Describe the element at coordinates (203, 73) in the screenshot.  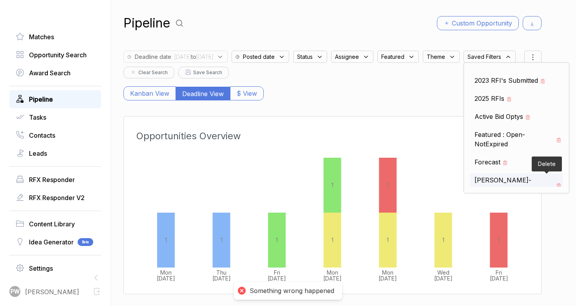
I see `button: Save Search` at that location.